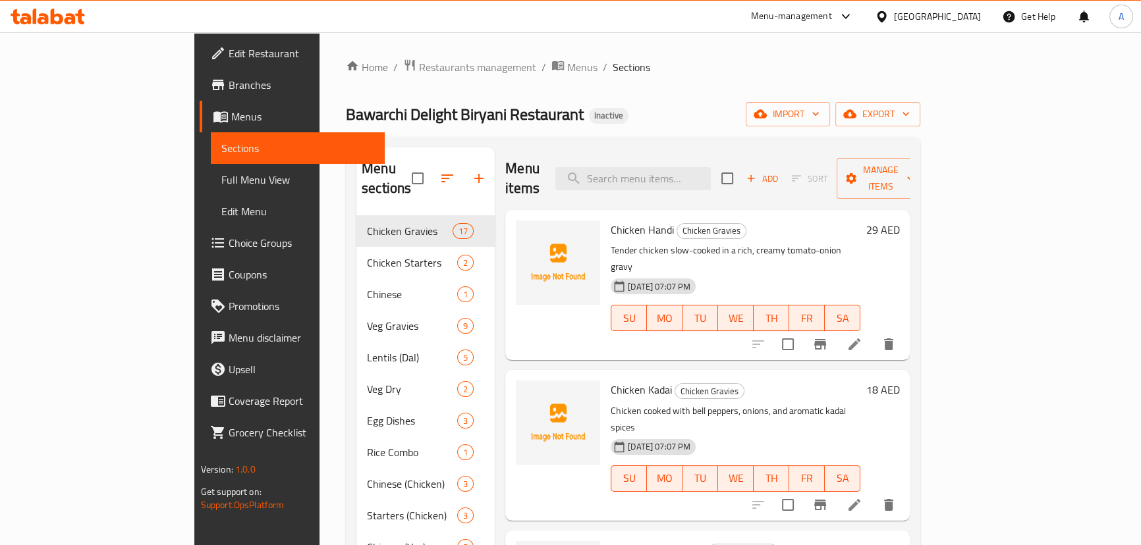 This screenshot has height=545, width=1141. What do you see at coordinates (298, 211) in the screenshot?
I see `span: Edit Menu` at bounding box center [298, 211].